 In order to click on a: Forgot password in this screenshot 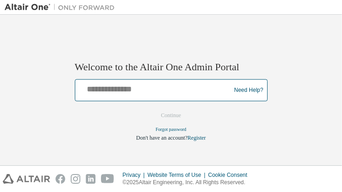, I will do `click(171, 129)`.